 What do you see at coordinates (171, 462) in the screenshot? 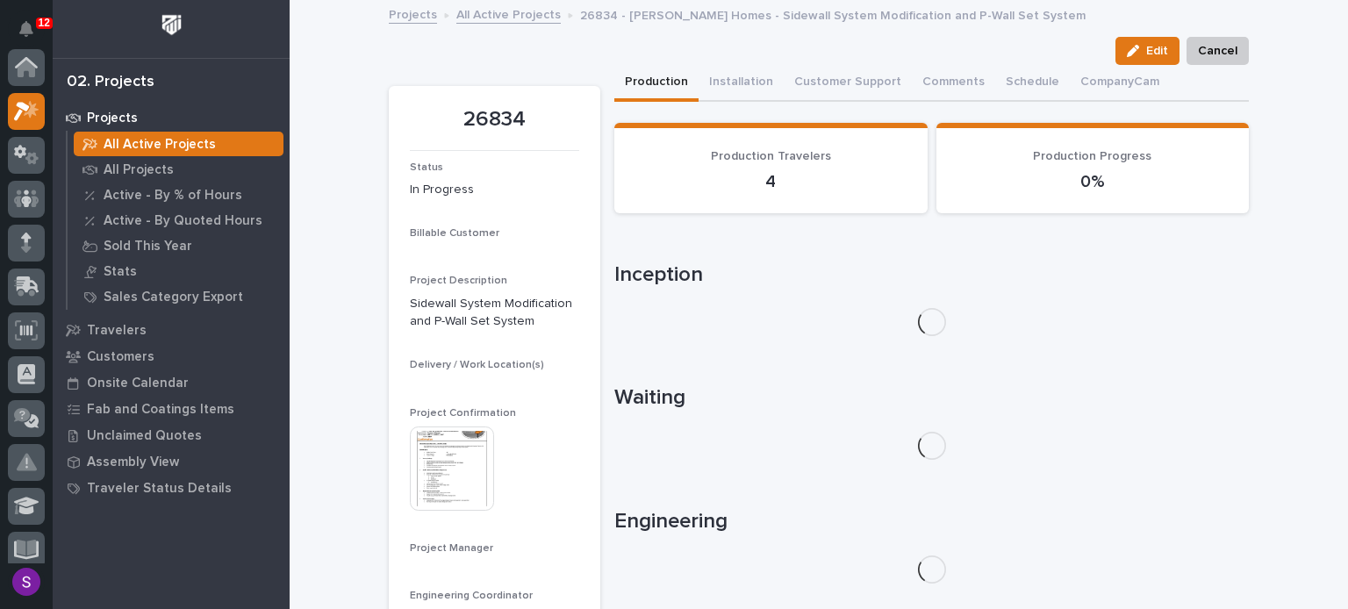
I see `a: Assembly View` at bounding box center [171, 462].